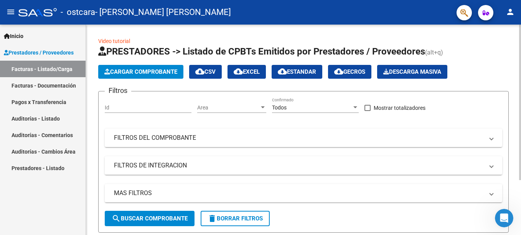  I want to click on button: EXCEL, so click(247, 72).